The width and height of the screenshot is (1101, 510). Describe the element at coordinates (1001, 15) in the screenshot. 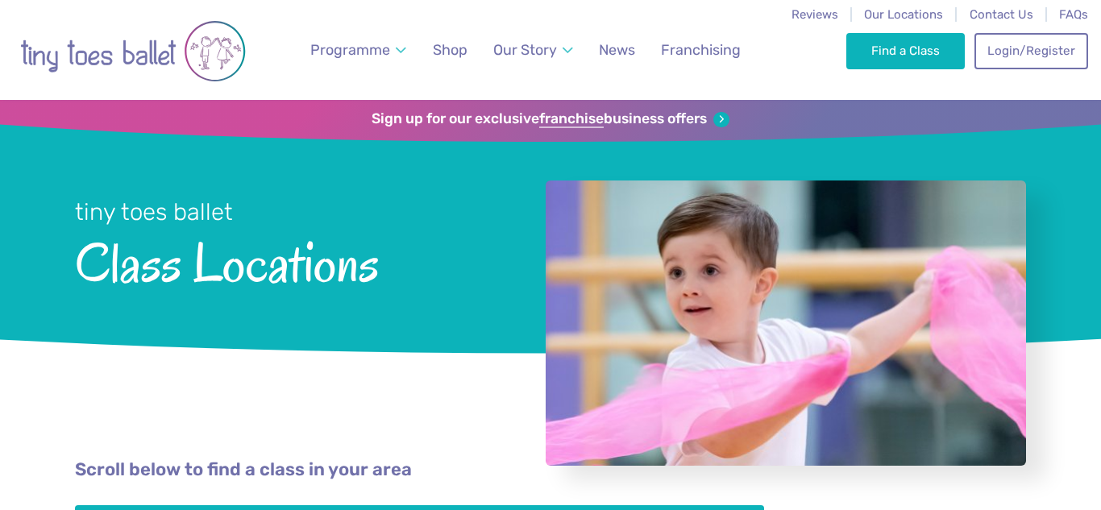

I see `span: Contact Us` at that location.